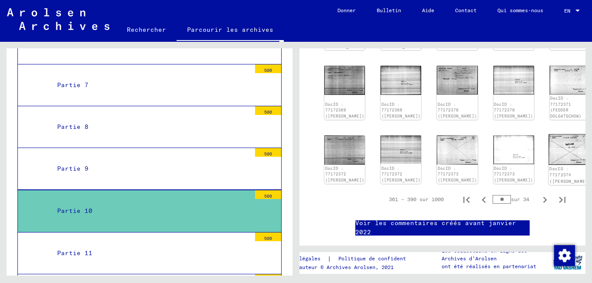  Describe the element at coordinates (495, 255) in the screenshot. I see `p: Les collections en ligne des Archives d’Arolsen` at that location.